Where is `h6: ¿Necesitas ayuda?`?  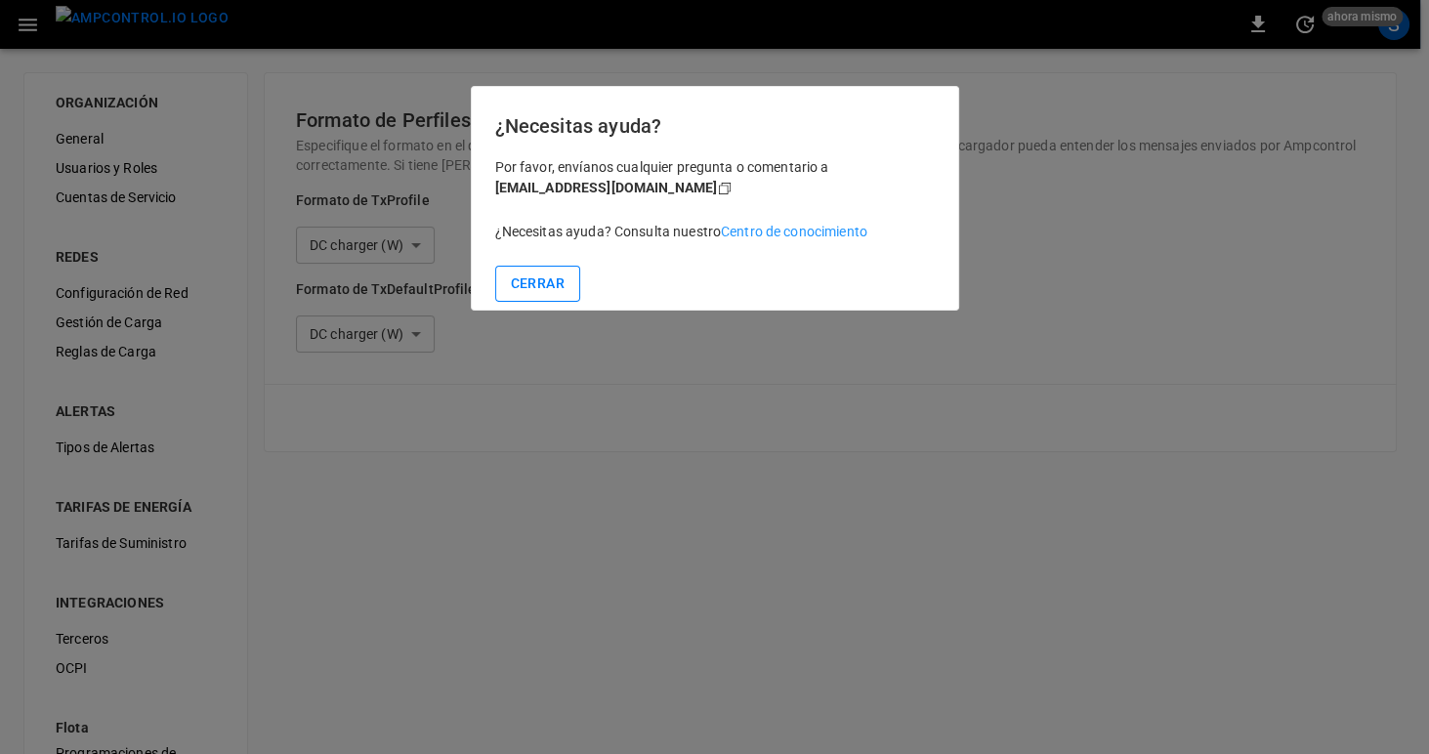 h6: ¿Necesitas ayuda? is located at coordinates (715, 126).